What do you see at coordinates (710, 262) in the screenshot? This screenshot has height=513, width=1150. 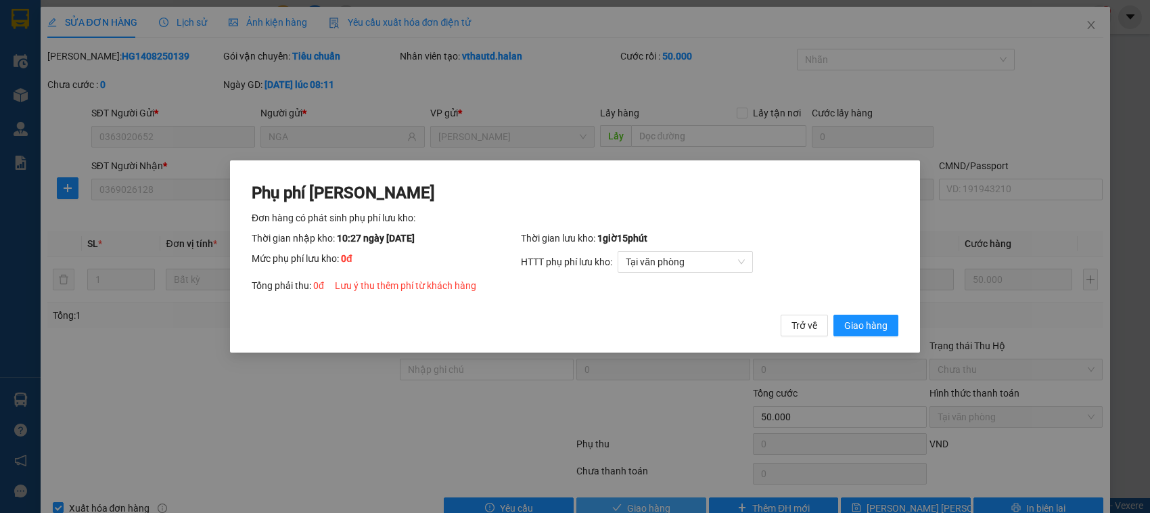 I see `div: HTTT phụ phí lưu kho:` at bounding box center [710, 262].